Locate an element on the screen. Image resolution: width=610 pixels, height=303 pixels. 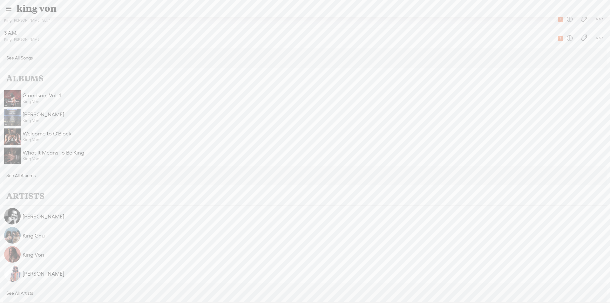
div: King Gnu is located at coordinates (34, 235).